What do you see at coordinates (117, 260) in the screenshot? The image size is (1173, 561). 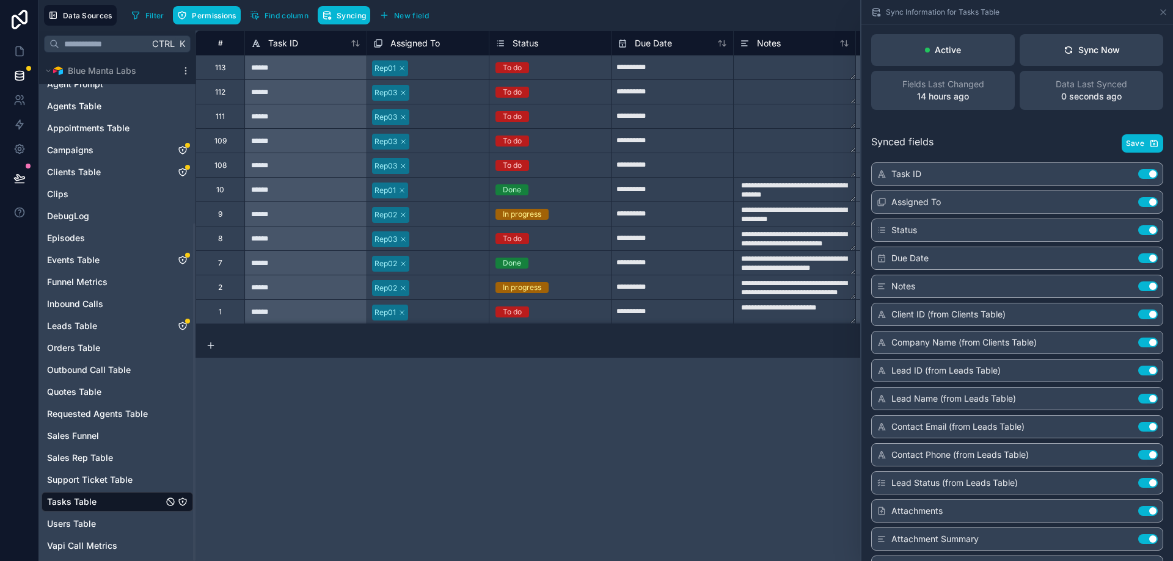 I see `div: Events Table` at bounding box center [117, 260].